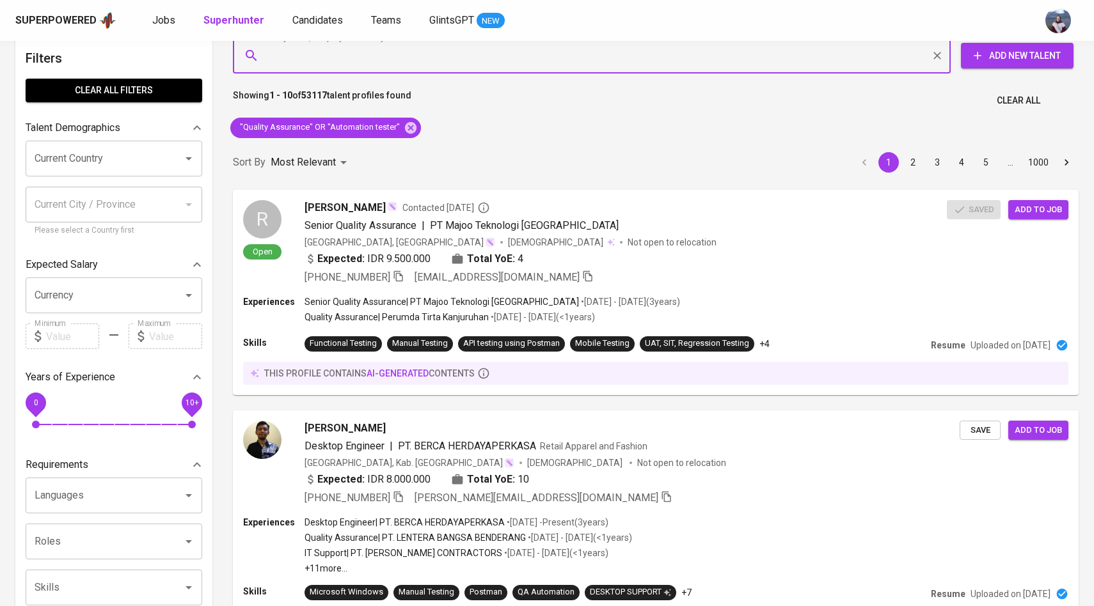 This screenshot has width=1094, height=606. What do you see at coordinates (318, 20) in the screenshot?
I see `a: Candidates` at bounding box center [318, 20].